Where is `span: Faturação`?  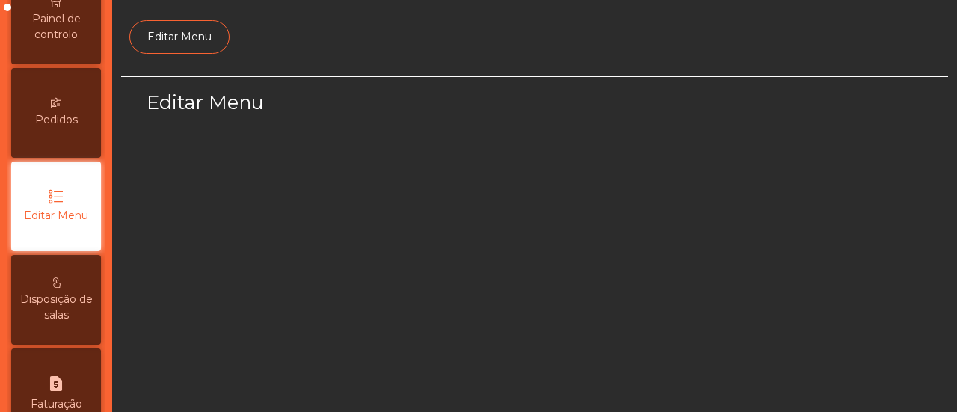
span: Faturação is located at coordinates (56, 404).